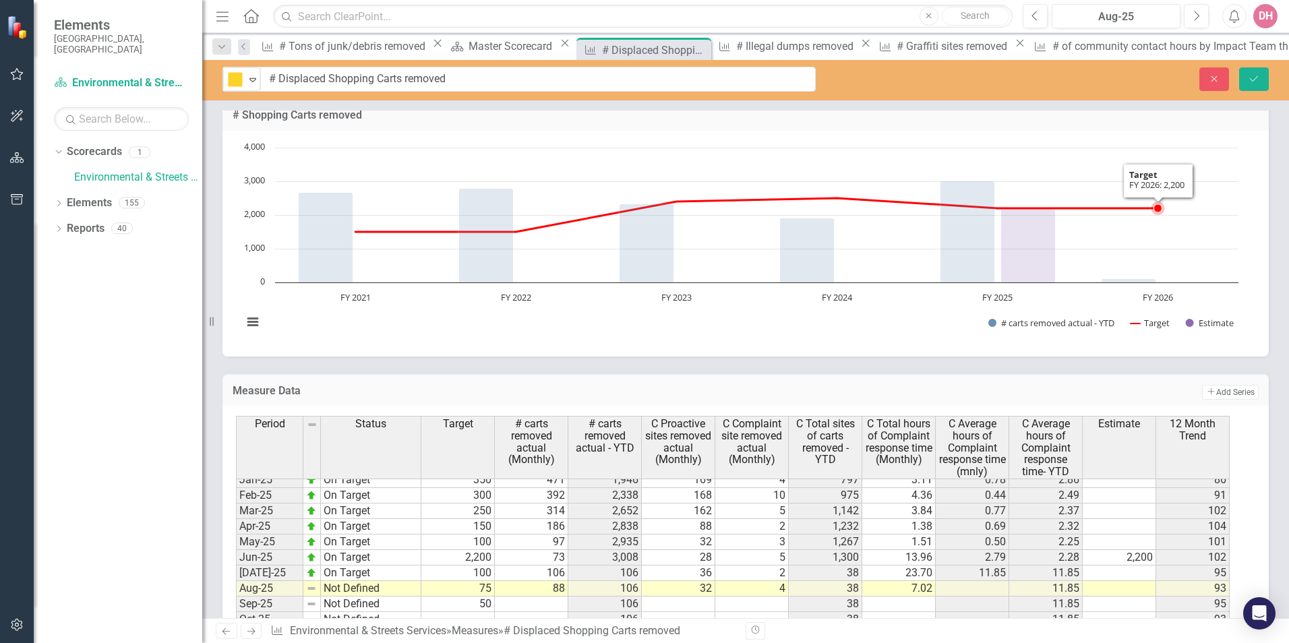 The image size is (1289, 643). What do you see at coordinates (678, 441) in the screenshot?
I see `span: C Proactive sites removed actual (Monthly)` at bounding box center [678, 441].